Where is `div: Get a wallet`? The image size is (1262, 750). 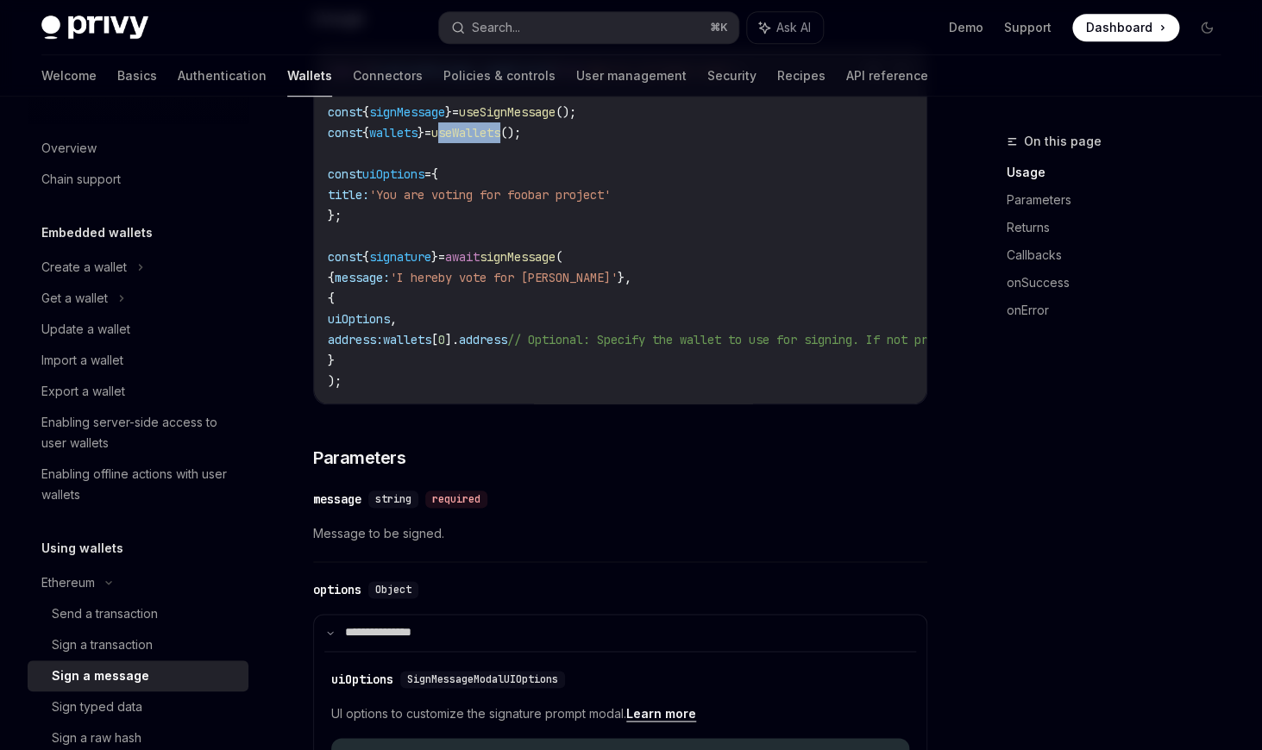
div: Get a wallet is located at coordinates (74, 298).